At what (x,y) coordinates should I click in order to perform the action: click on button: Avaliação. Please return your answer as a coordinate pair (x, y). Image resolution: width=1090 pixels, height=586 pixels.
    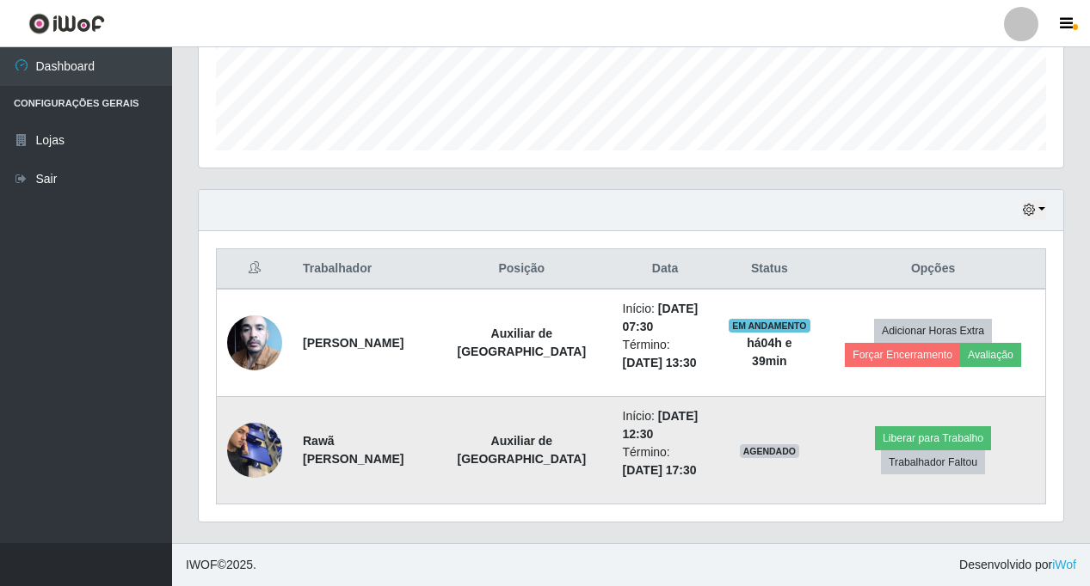
    Looking at the image, I should click on (990, 355).